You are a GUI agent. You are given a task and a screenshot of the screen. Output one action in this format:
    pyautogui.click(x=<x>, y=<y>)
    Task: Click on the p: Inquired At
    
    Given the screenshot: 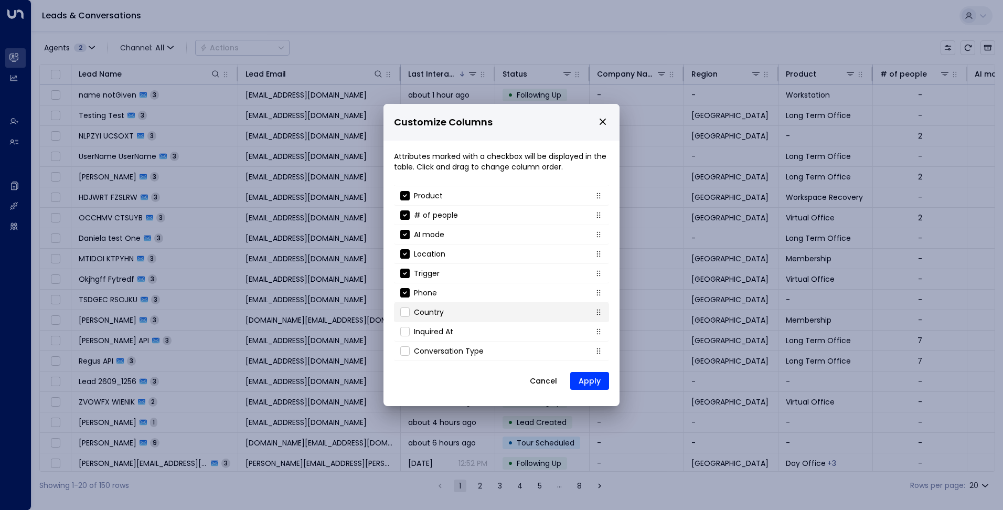 What is the action you would take?
    pyautogui.click(x=433, y=331)
    